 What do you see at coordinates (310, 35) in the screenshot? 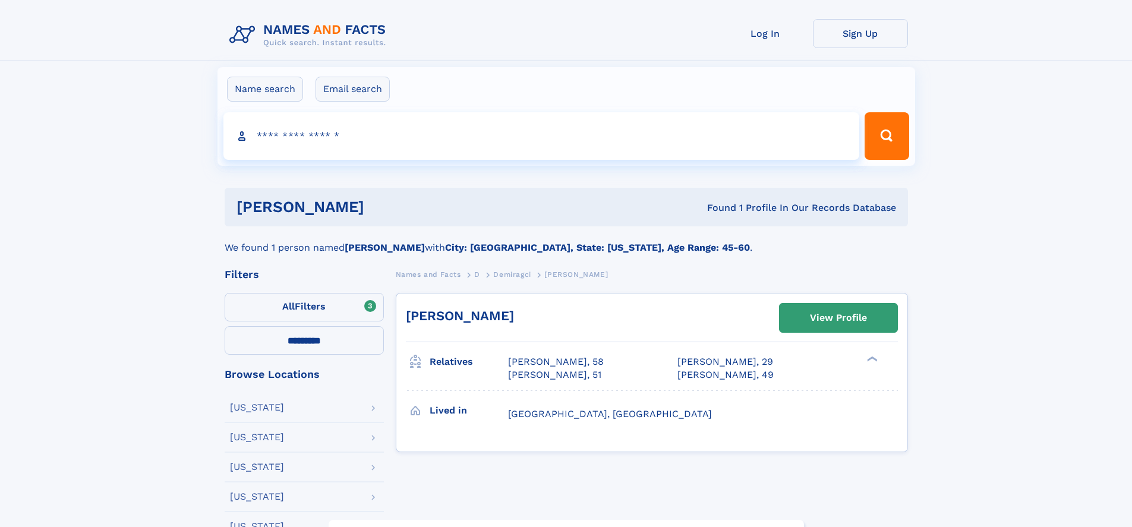
I see `img: Logo Names and Facts` at bounding box center [310, 35].